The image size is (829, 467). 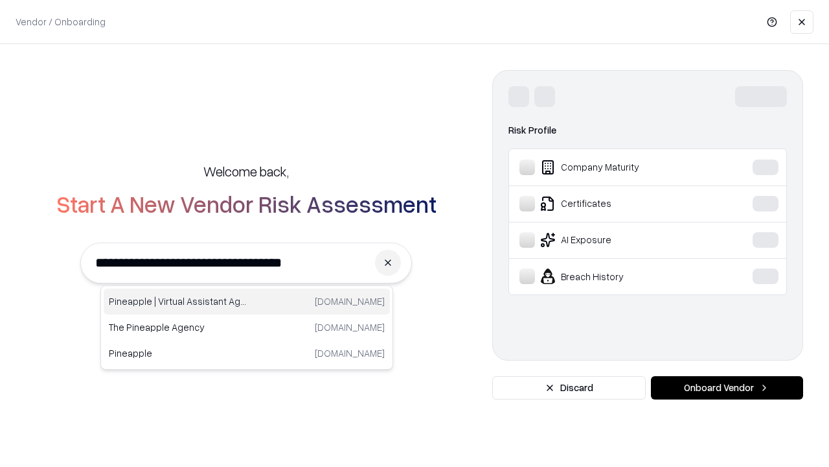 I want to click on div: Suggestions, so click(x=247, y=327).